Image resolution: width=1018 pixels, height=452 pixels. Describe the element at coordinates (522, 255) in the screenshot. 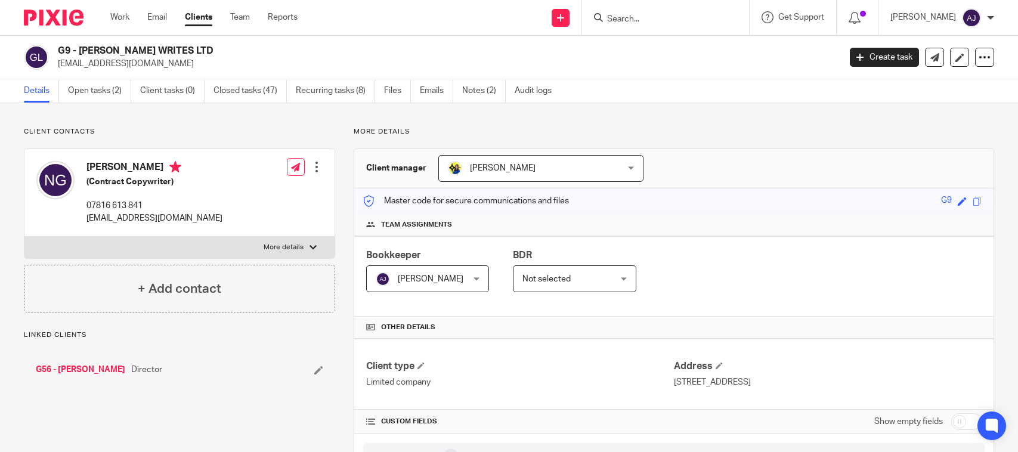

I see `span: BDR` at that location.